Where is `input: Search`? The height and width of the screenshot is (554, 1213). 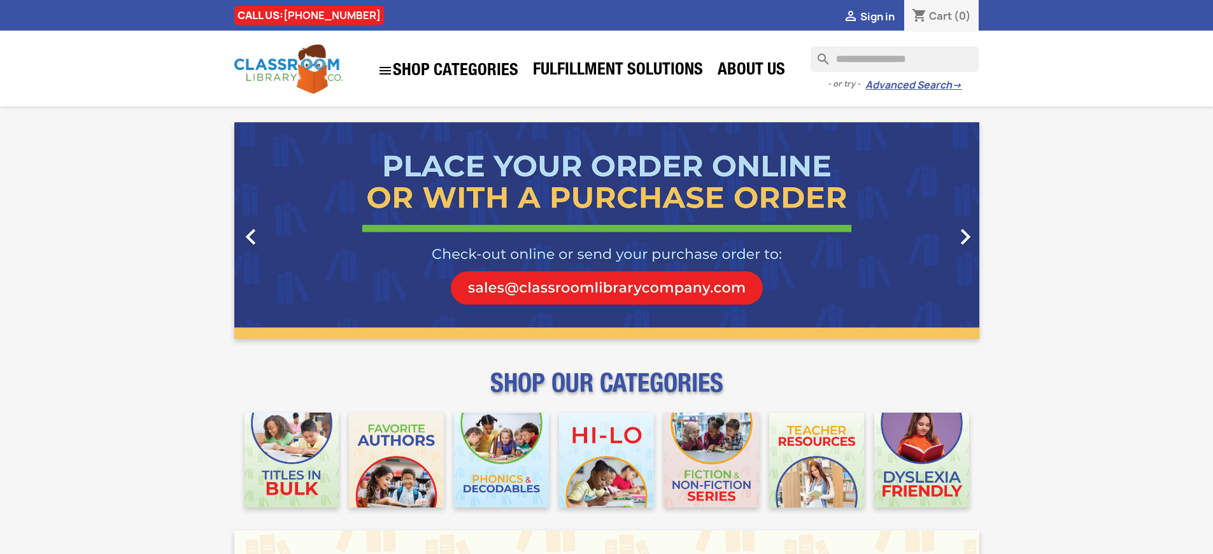
input: Search is located at coordinates (895, 59).